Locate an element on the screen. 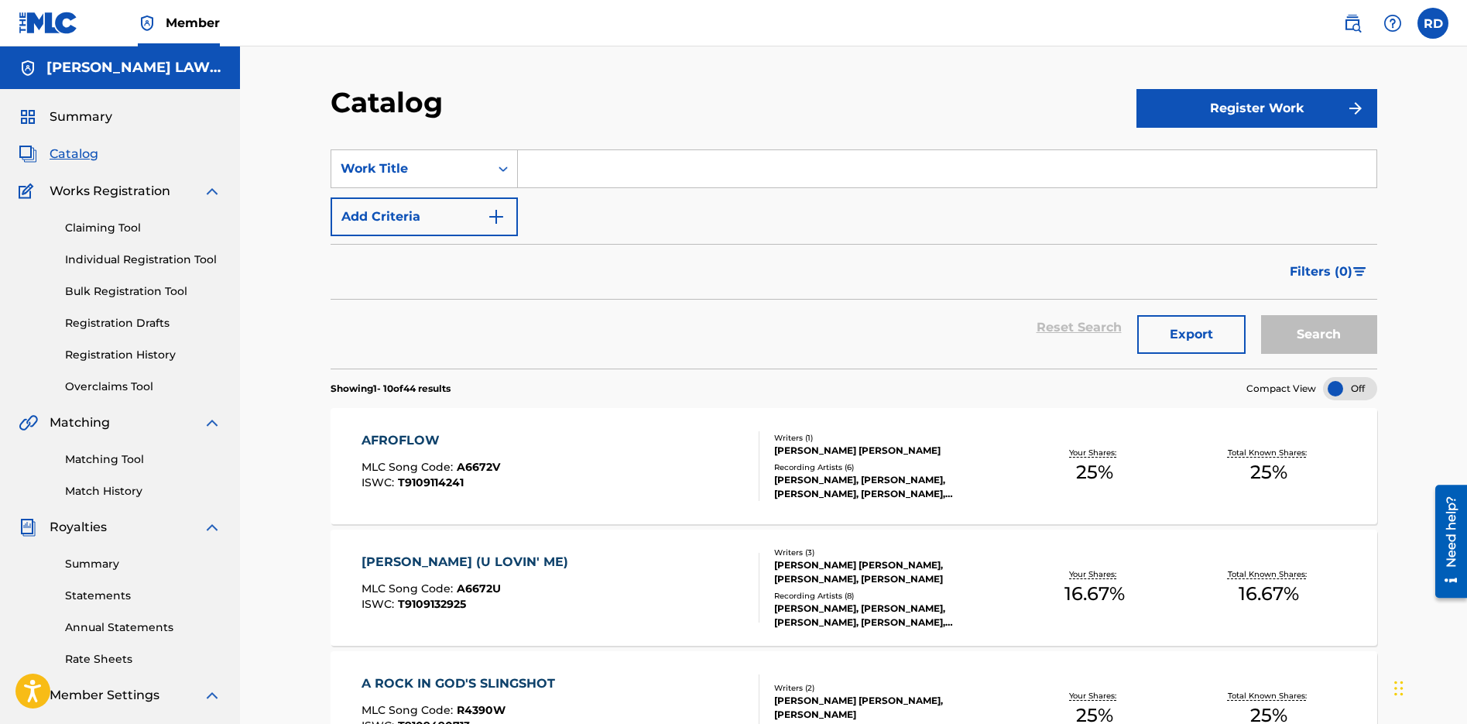  a: CatalogCatalog is located at coordinates (58, 154).